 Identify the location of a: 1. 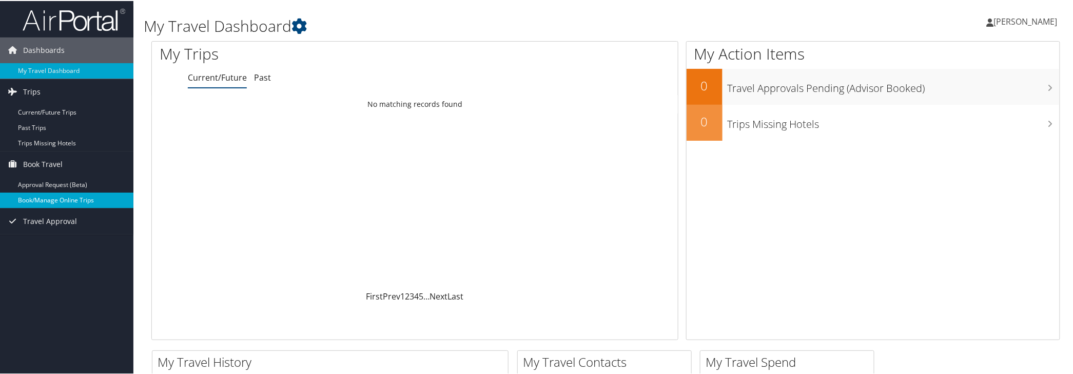
(402, 295).